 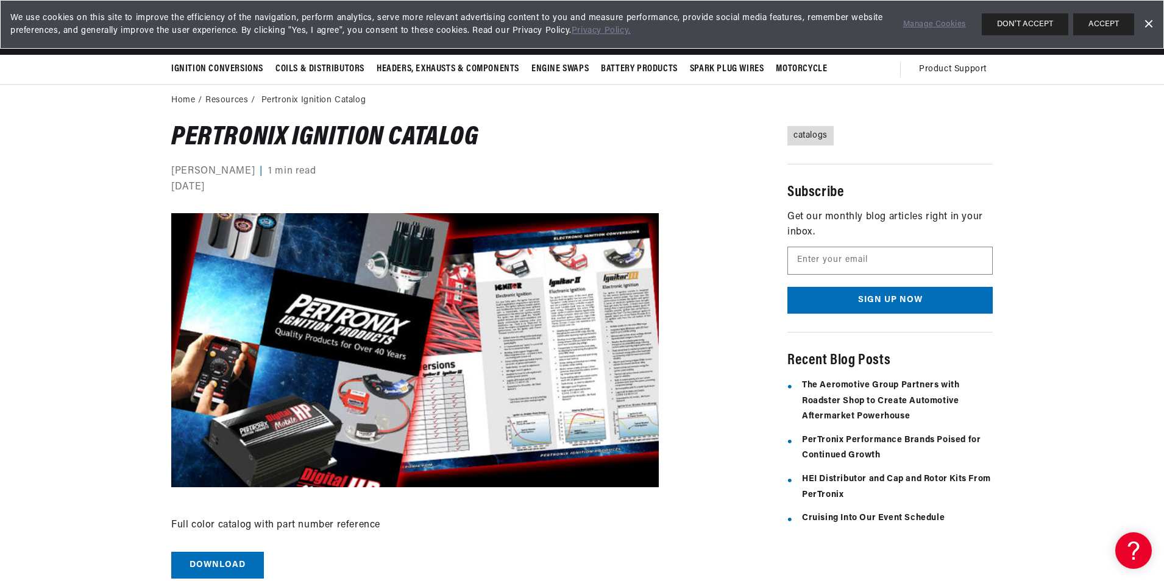 What do you see at coordinates (890, 300) in the screenshot?
I see `button: Subscribe` at bounding box center [890, 300].